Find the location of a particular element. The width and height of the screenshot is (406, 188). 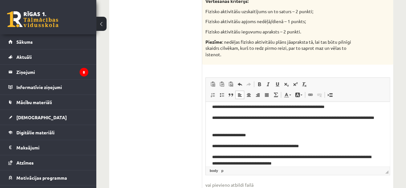

a: Noņemt stilus is located at coordinates (304, 84).